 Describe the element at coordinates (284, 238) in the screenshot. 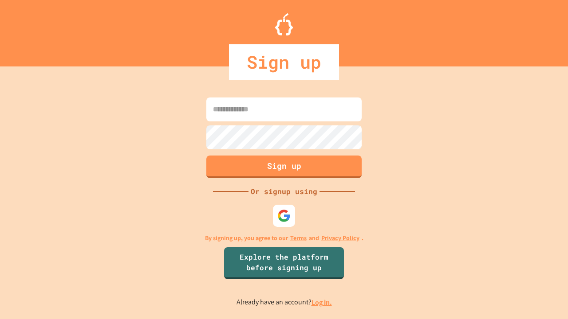

I see `p: By signing up, you agree to our and .` at that location.